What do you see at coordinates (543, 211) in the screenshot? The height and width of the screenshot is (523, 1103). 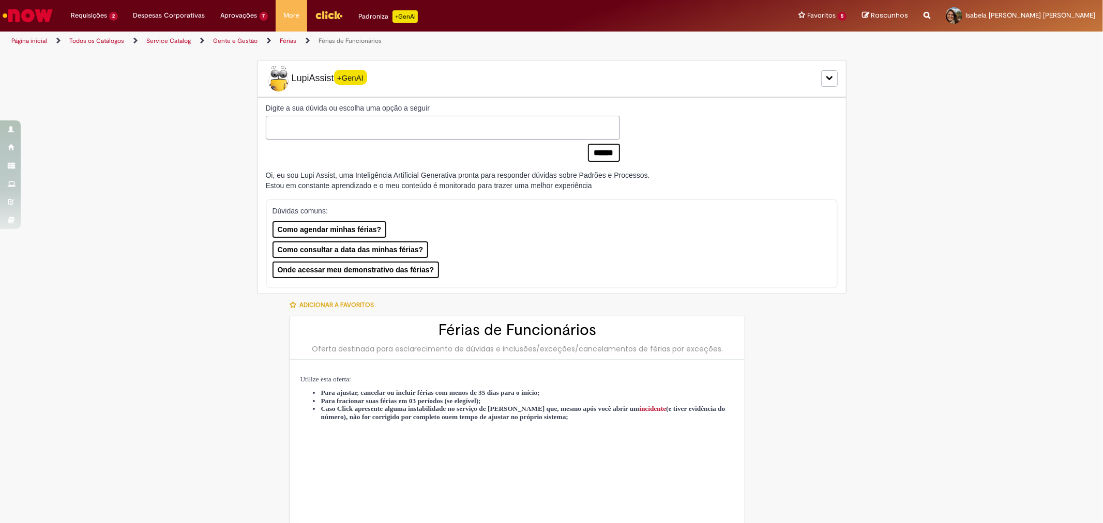 I see `p: Dúvidas comuns:` at bounding box center [543, 211].